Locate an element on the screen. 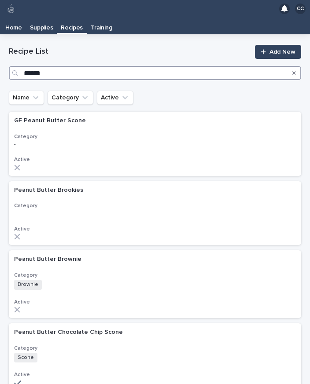 This screenshot has height=384, width=310. span: Brownie is located at coordinates (28, 284).